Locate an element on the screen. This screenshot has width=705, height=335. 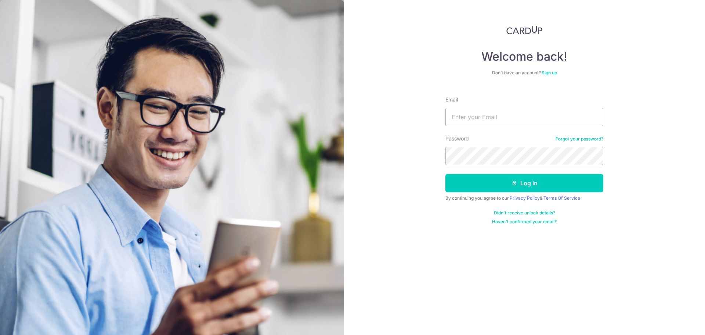
a: Sign up is located at coordinates (550, 72).